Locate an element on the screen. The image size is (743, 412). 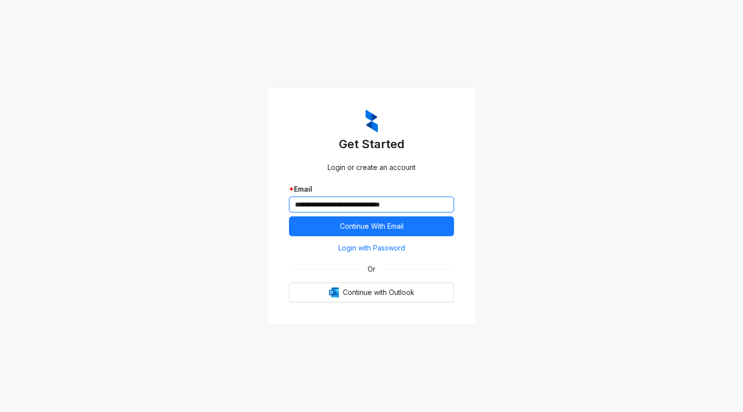
img: ZumaIcon is located at coordinates (371, 121).